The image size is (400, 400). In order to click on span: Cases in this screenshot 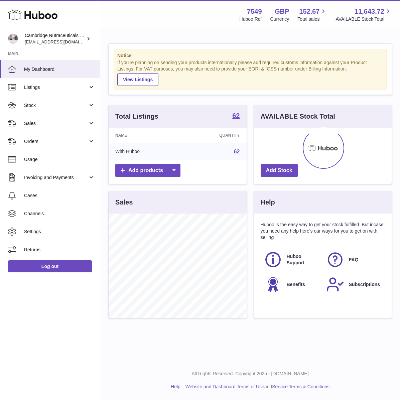, I will do `click(59, 195)`.